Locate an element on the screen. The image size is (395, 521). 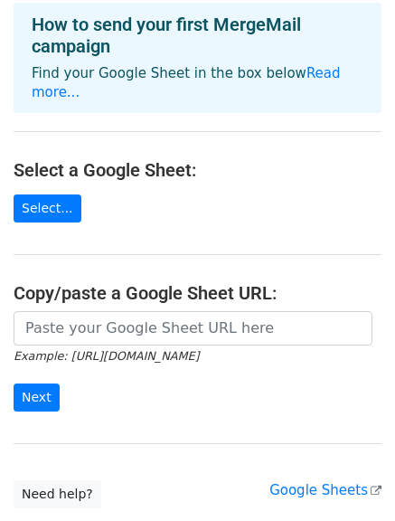
h4: Select a Google Sheet: is located at coordinates (197, 170).